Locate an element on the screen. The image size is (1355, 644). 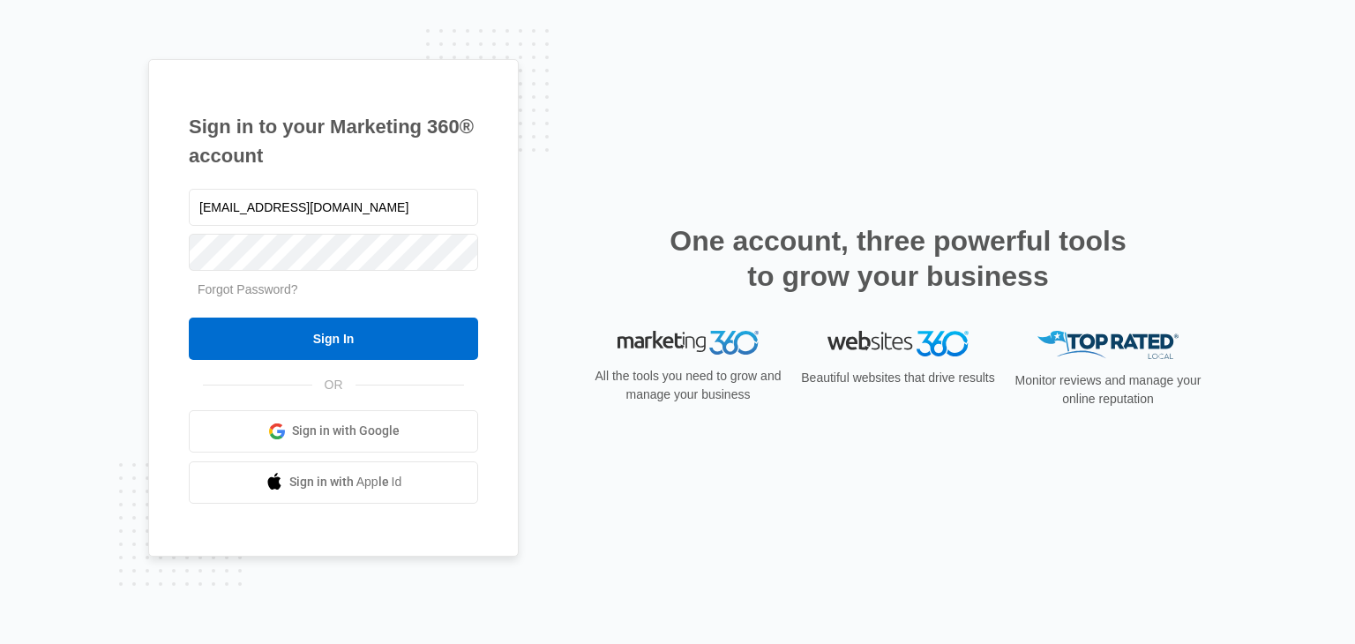
span: Sign in with Google is located at coordinates (346, 430).